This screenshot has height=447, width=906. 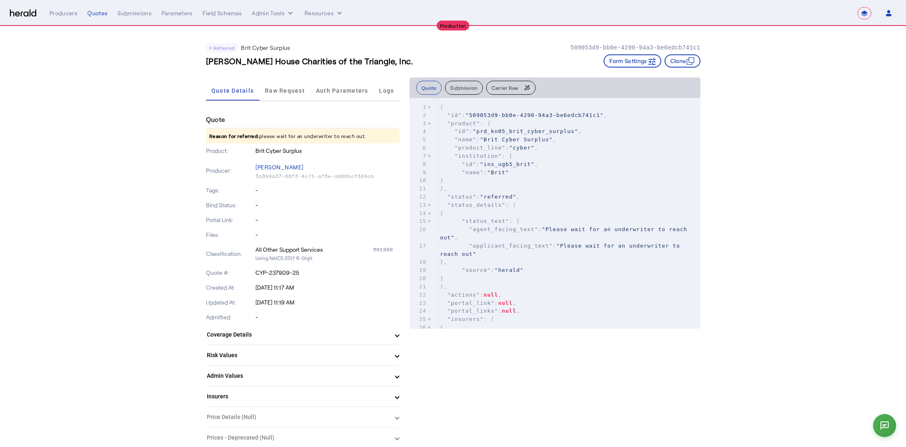 I want to click on mat-expansion-panel-header: Risk Values, so click(x=303, y=355).